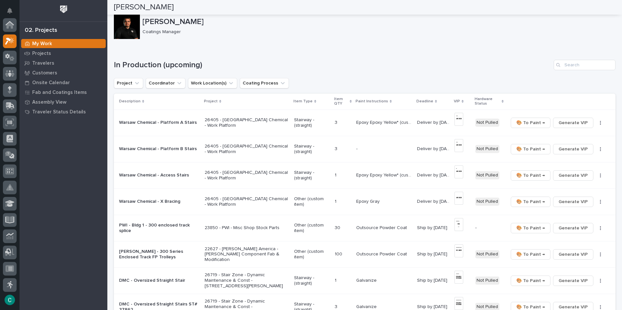 The height and width of the screenshot is (310, 622). Describe the element at coordinates (45, 73) in the screenshot. I see `p: Customers` at that location.